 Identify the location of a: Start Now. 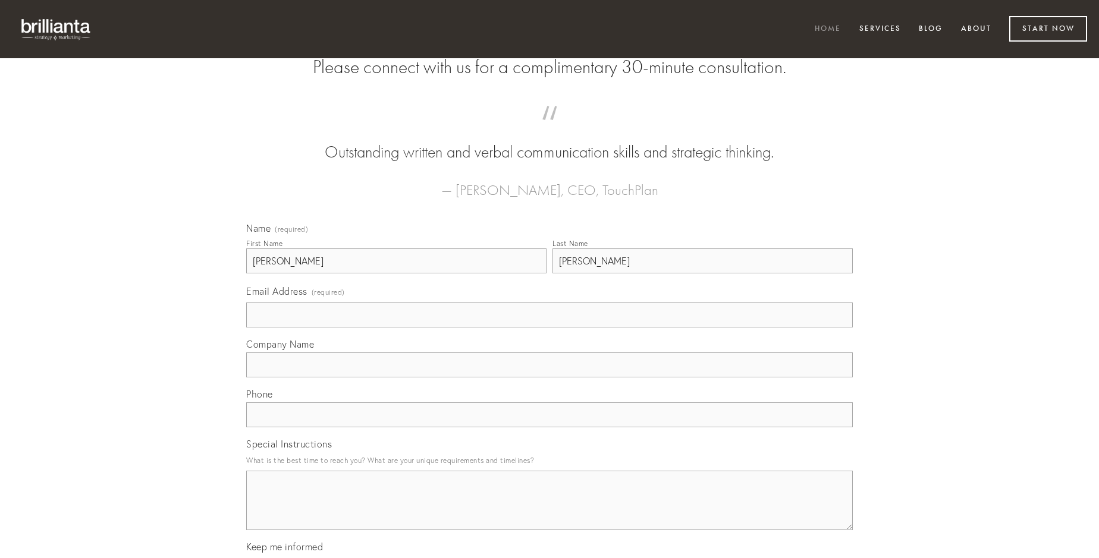
(1048, 29).